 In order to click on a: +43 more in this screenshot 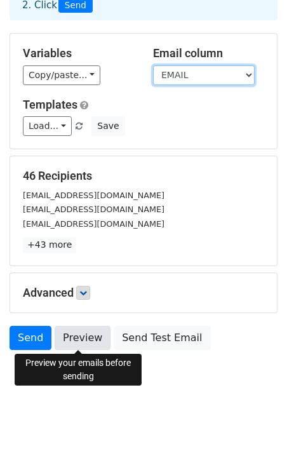, I will do `click(50, 245)`.